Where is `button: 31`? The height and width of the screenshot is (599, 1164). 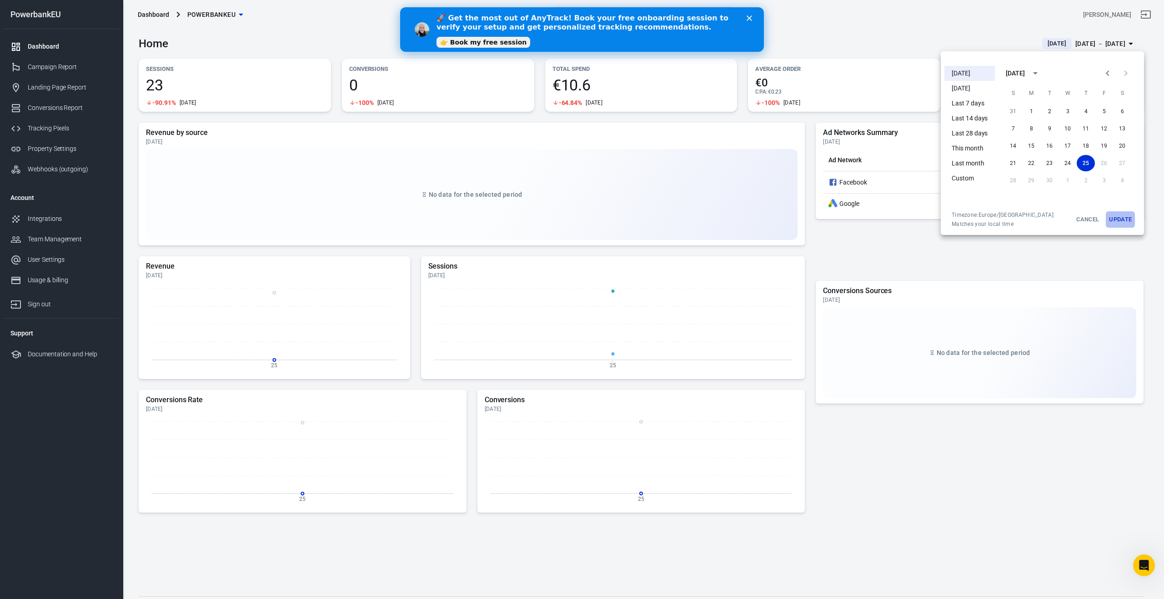
button: 31 is located at coordinates (1013, 111).